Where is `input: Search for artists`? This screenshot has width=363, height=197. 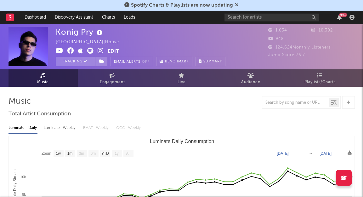 input: Search for artists is located at coordinates (272, 17).